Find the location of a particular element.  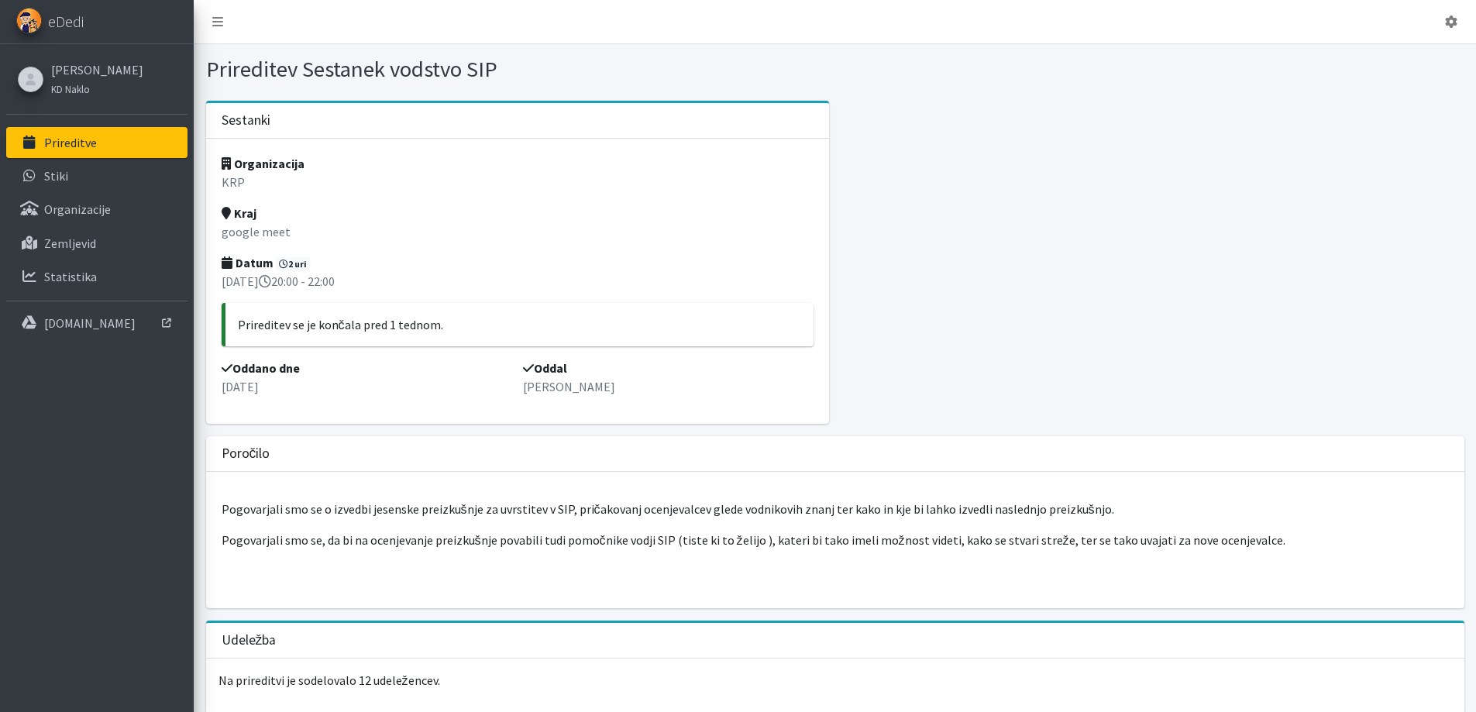

strong: Datum is located at coordinates (247, 263).